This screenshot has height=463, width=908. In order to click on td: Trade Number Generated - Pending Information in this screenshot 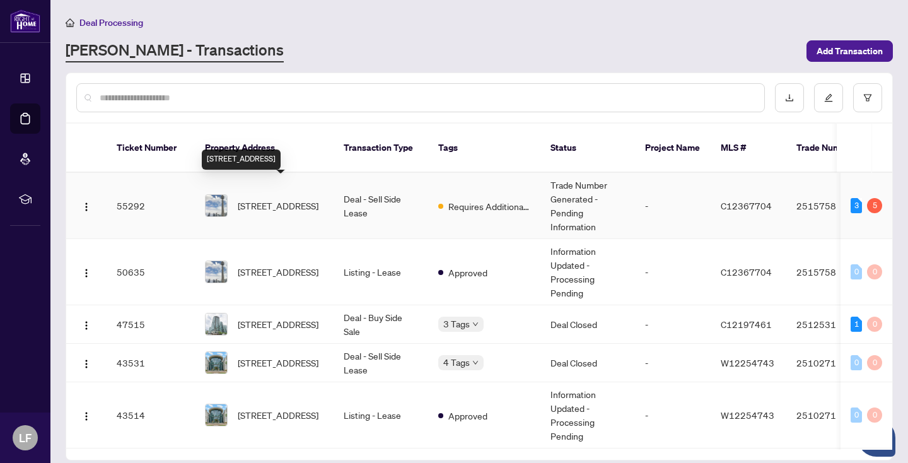, I will do `click(588, 206)`.